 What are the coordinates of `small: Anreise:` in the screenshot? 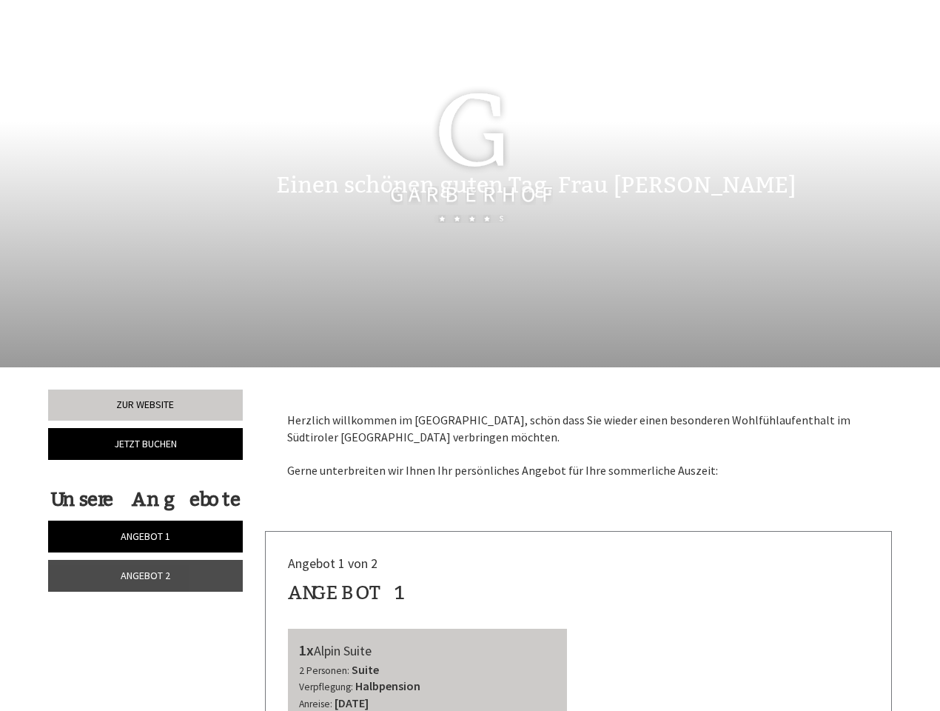 It's located at (315, 703).